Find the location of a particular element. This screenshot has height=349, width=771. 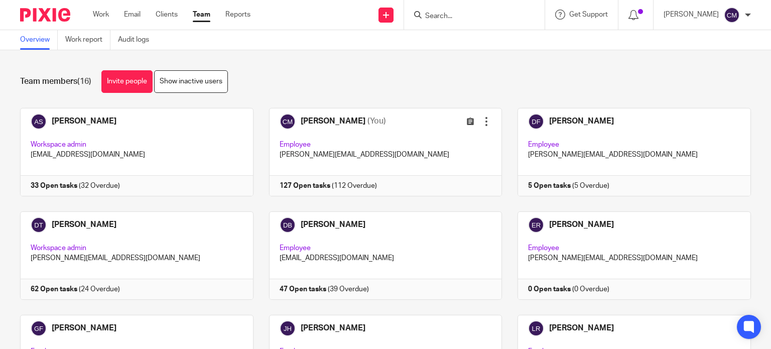

a: Team is located at coordinates (201, 15).